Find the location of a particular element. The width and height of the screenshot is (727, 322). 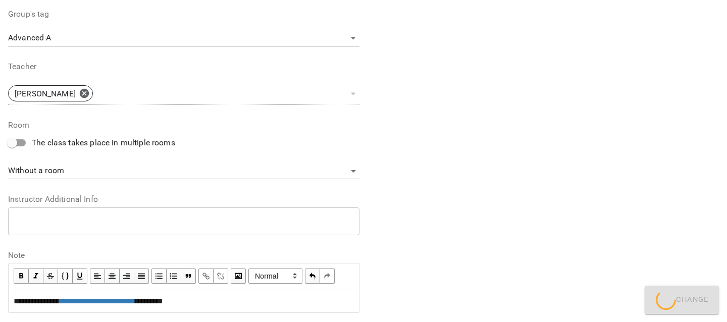

label: Room is located at coordinates (184, 125).